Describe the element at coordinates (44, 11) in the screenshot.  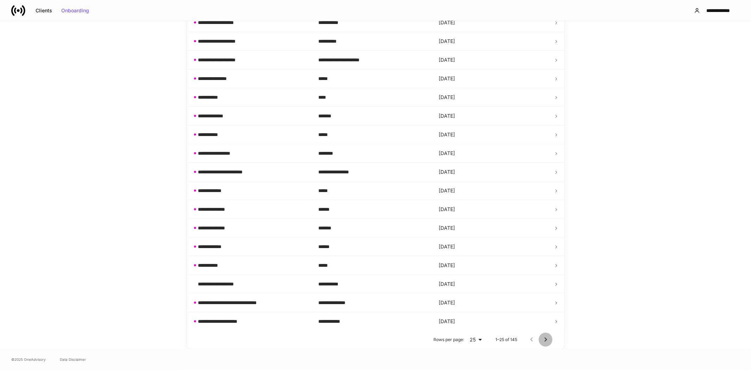
I see `div: Clients` at that location.